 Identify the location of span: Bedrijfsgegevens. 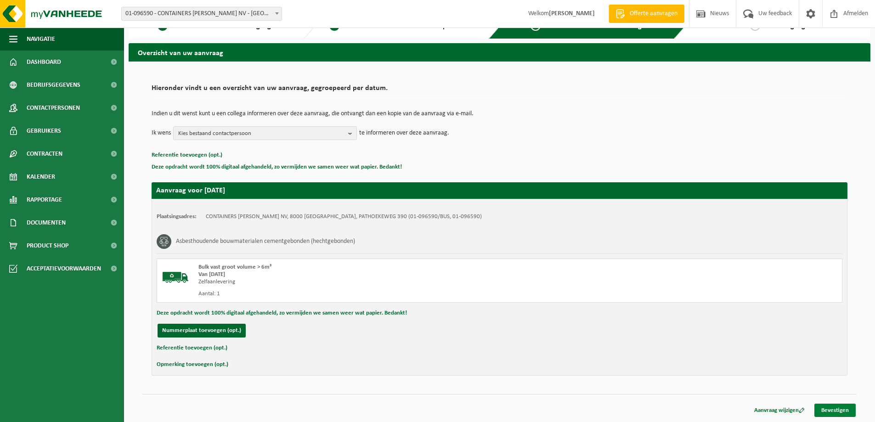
(53, 85).